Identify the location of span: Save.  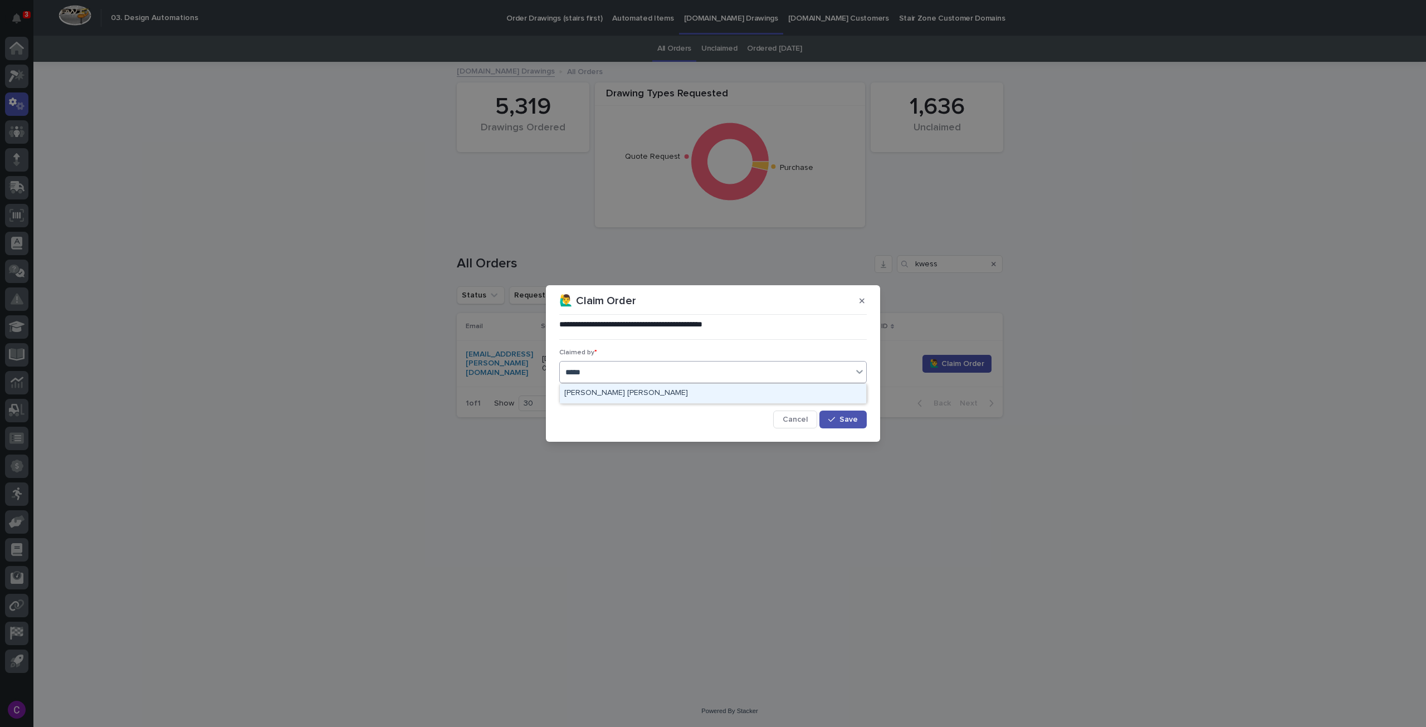
(848, 419).